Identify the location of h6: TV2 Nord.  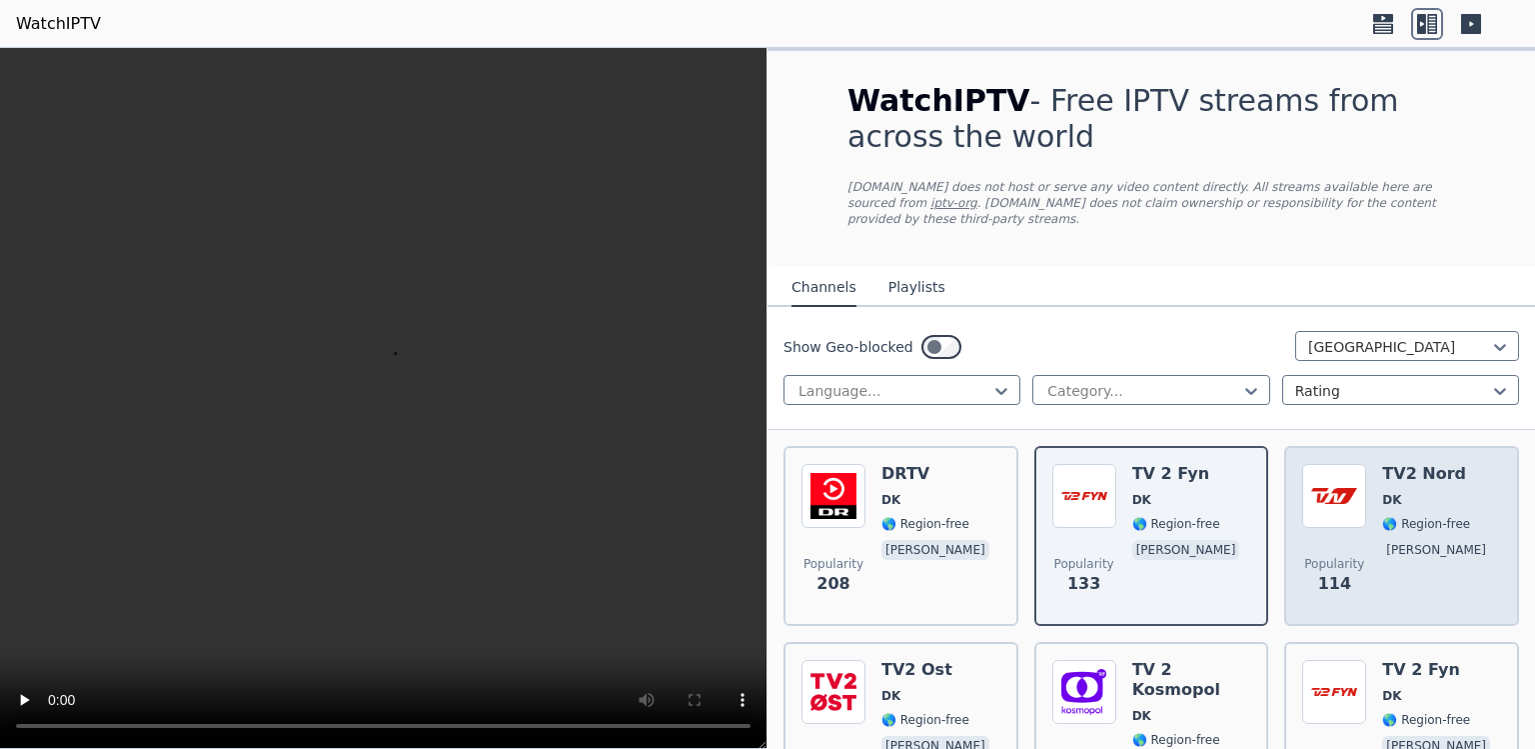
(1438, 474).